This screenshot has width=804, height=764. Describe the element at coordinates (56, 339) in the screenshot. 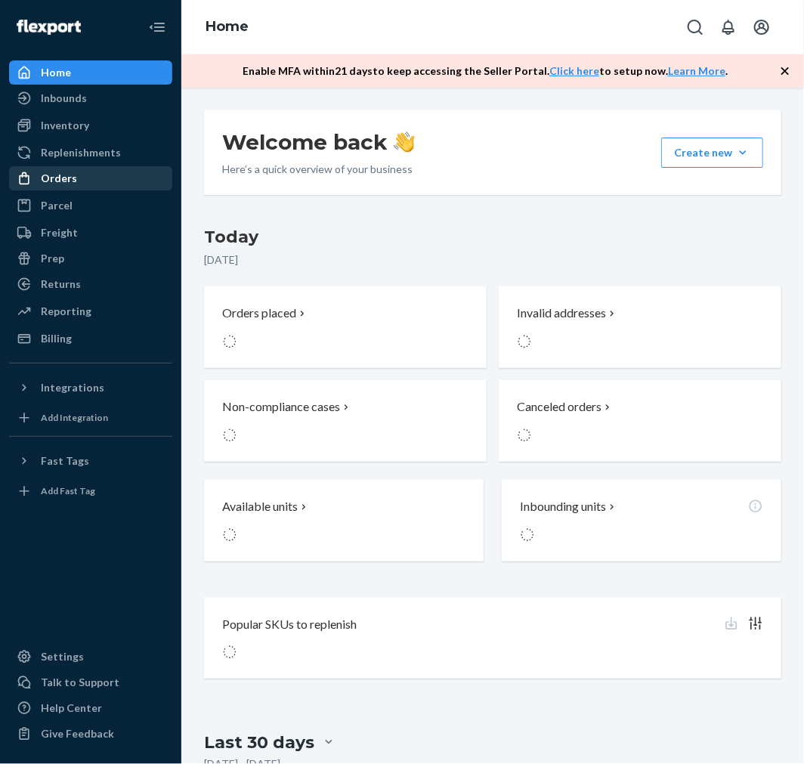

I see `div: Billing` at that location.